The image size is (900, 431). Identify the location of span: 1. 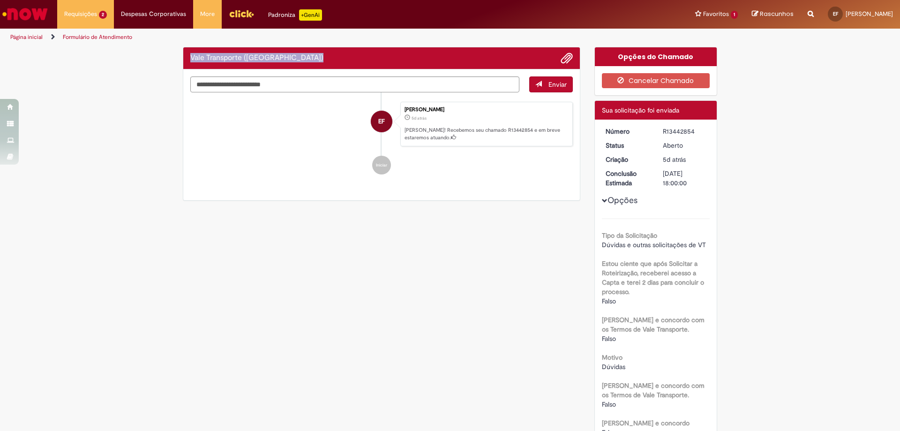
(734, 15).